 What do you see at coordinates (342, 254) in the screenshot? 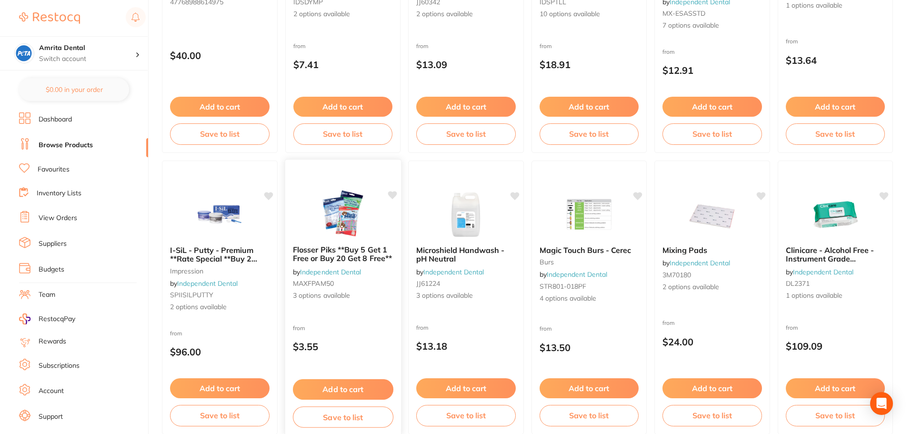
I see `b: Flosser Piks **Buy 5 Get 1 Free or Buy 20 Get 8 Free**` at bounding box center [342, 254].